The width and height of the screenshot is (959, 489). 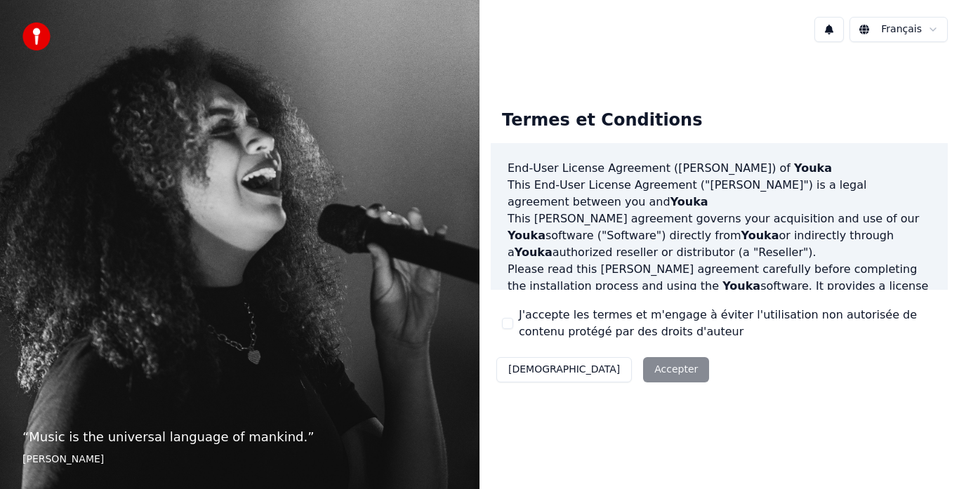 I want to click on img: youka, so click(x=37, y=37).